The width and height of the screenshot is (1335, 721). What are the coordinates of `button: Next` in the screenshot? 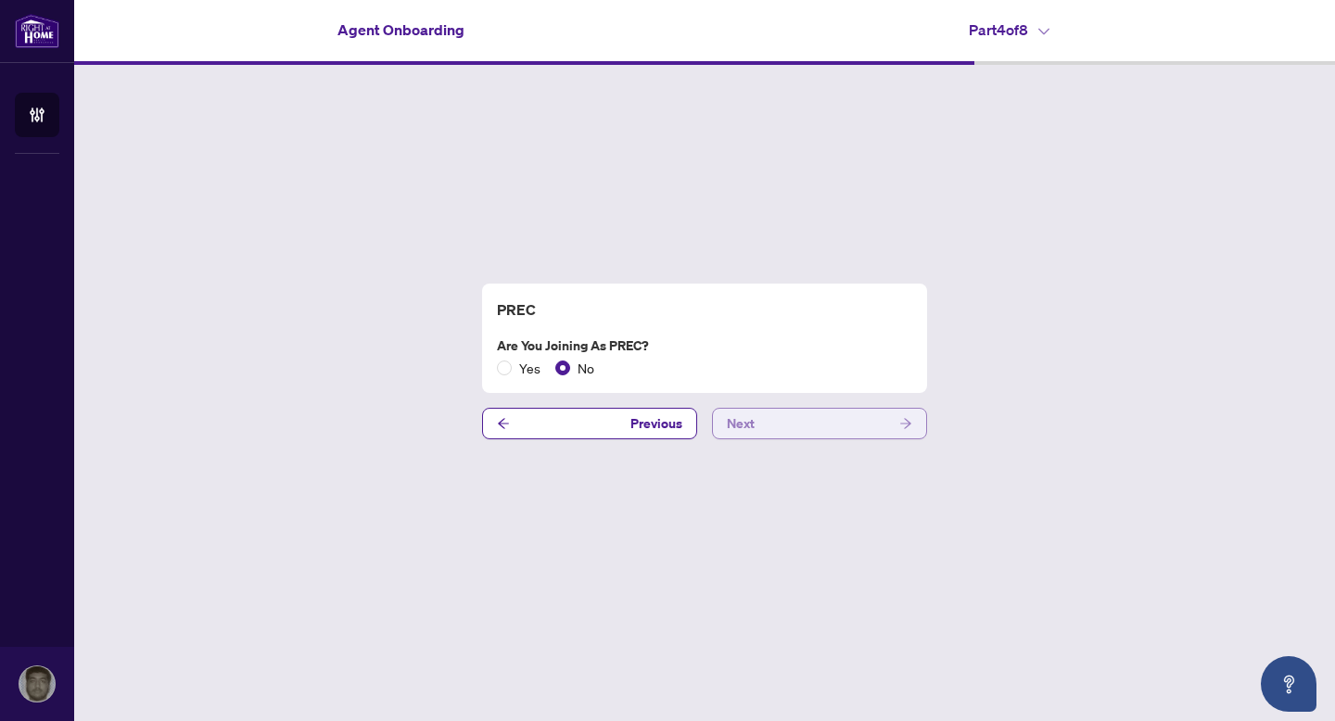 It's located at (820, 424).